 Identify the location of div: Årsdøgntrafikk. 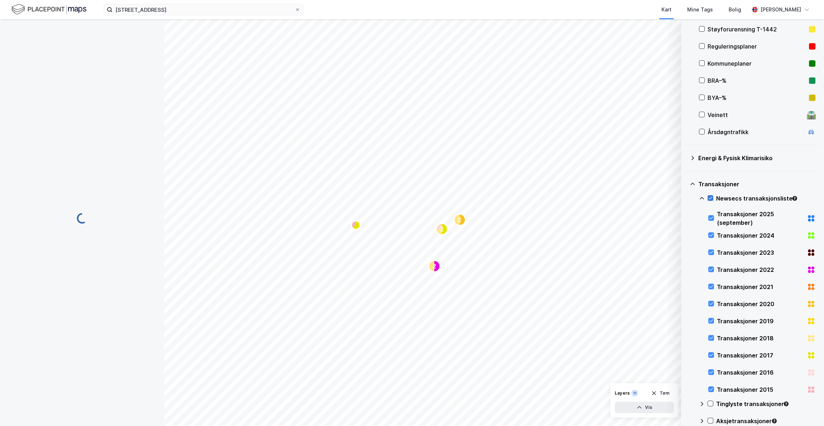
(756, 132).